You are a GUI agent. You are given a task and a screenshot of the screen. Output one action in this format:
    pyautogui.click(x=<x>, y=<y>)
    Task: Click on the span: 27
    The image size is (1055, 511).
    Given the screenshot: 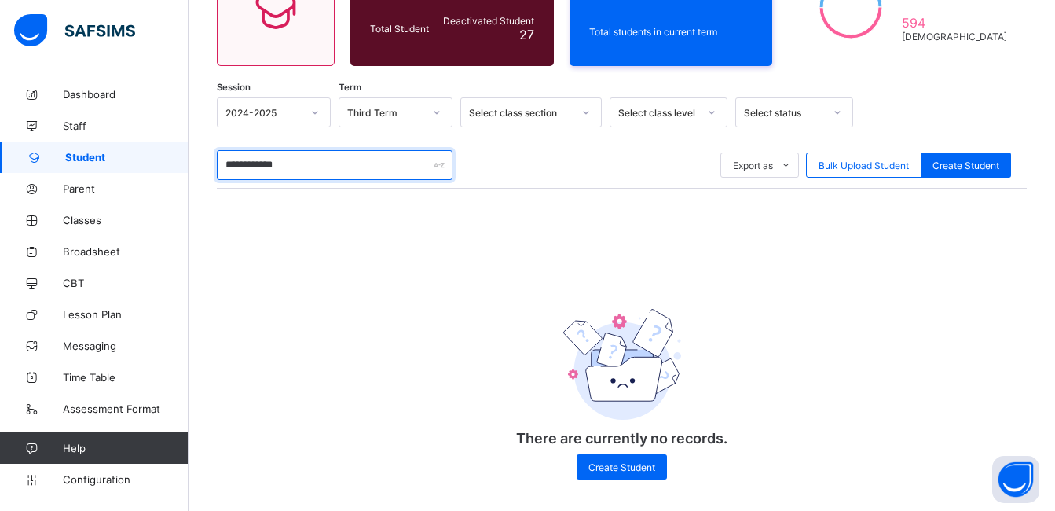 What is the action you would take?
    pyautogui.click(x=526, y=35)
    